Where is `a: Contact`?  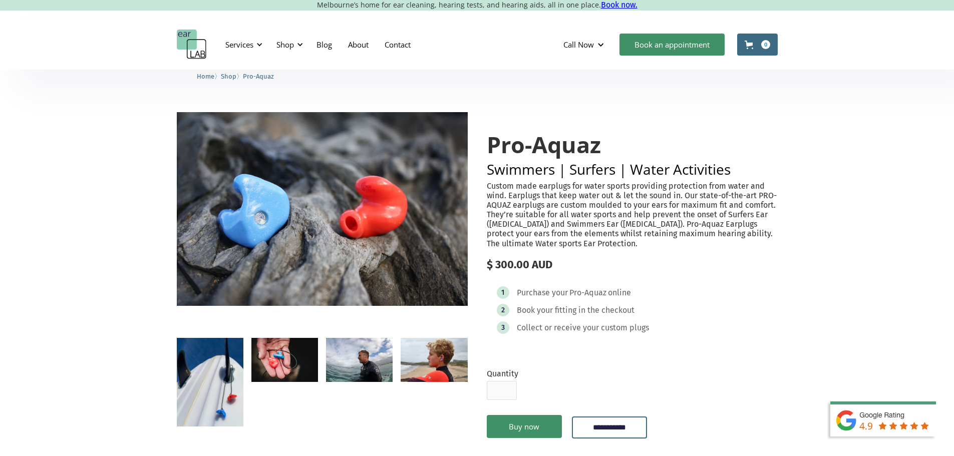
a: Contact is located at coordinates (398, 45).